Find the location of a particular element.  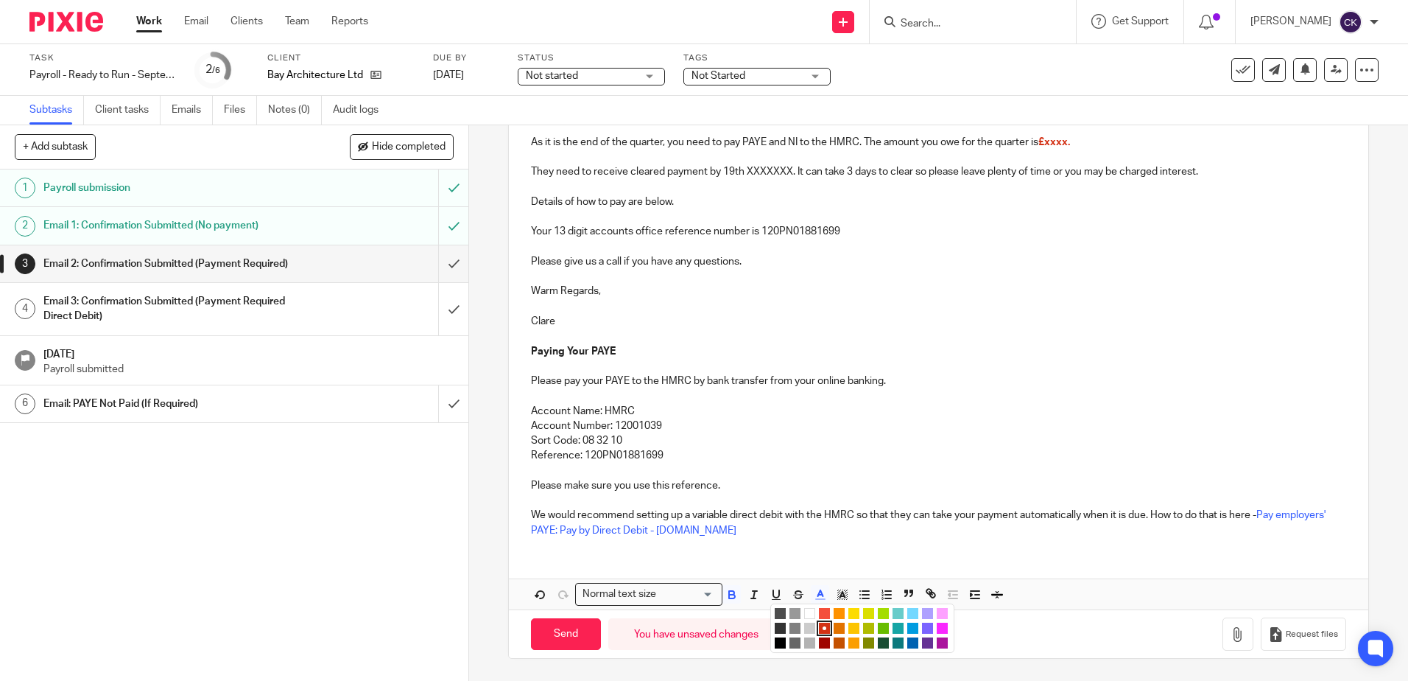

h1: Email 2: Confirmation Submitted (Payment Required) is located at coordinates (170, 264).